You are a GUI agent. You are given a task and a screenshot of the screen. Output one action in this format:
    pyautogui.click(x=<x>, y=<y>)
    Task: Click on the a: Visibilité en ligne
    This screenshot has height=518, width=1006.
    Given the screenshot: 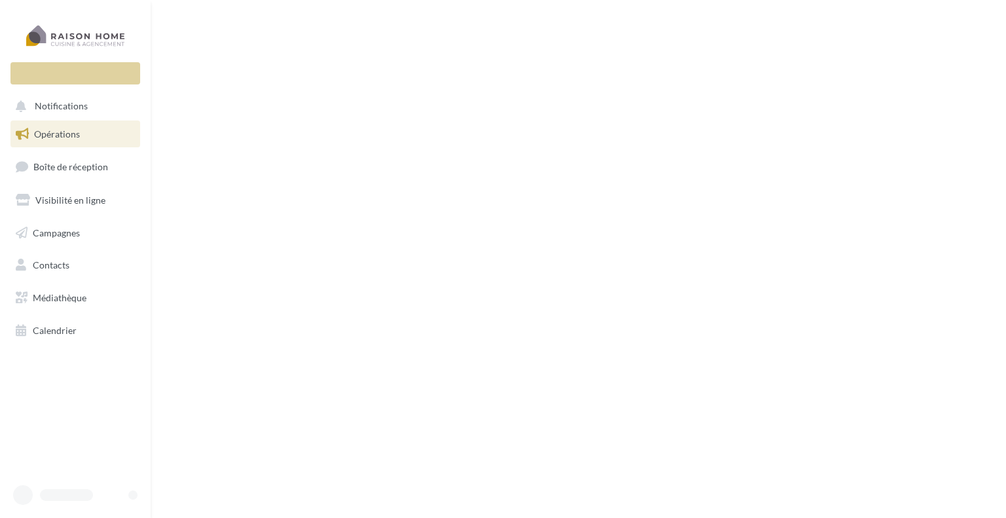 What is the action you would take?
    pyautogui.click(x=75, y=200)
    